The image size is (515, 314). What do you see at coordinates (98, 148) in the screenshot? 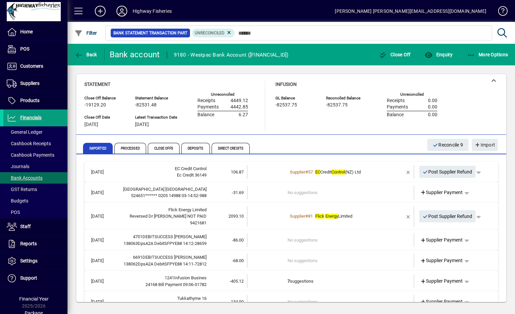
I see `span: Imported` at bounding box center [98, 148].